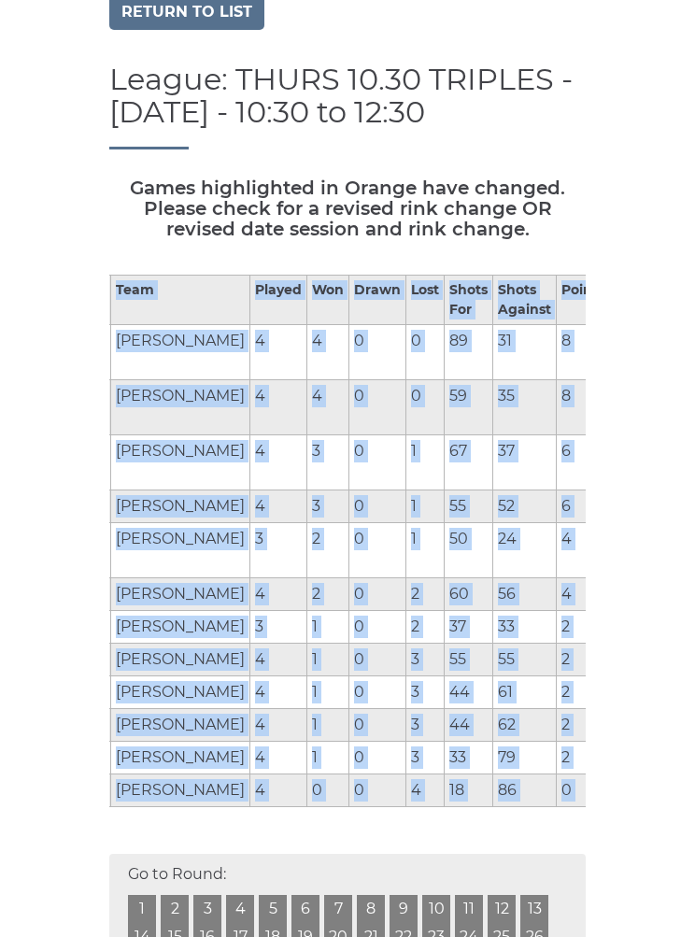 This screenshot has height=937, width=695. Describe the element at coordinates (180, 300) in the screenshot. I see `th: Team` at that location.